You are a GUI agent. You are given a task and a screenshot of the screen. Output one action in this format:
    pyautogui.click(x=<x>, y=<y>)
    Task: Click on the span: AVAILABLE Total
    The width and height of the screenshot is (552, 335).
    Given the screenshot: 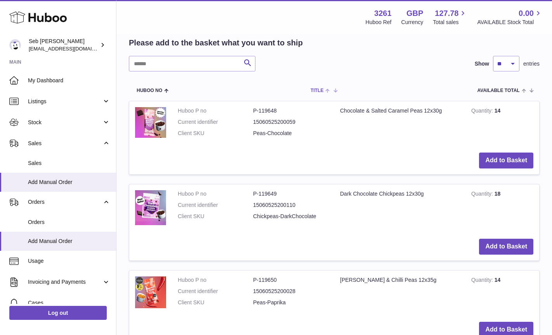 What is the action you would take?
    pyautogui.click(x=499, y=90)
    